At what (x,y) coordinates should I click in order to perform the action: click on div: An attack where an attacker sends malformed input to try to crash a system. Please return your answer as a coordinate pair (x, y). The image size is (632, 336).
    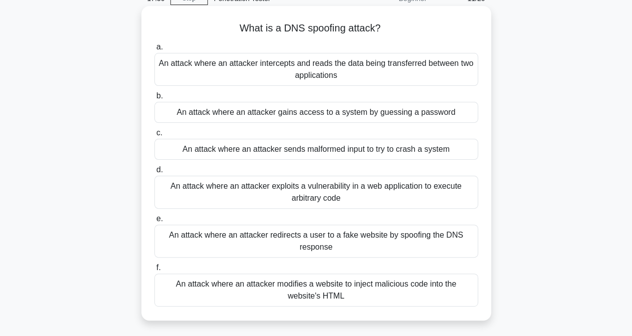
    Looking at the image, I should click on (316, 149).